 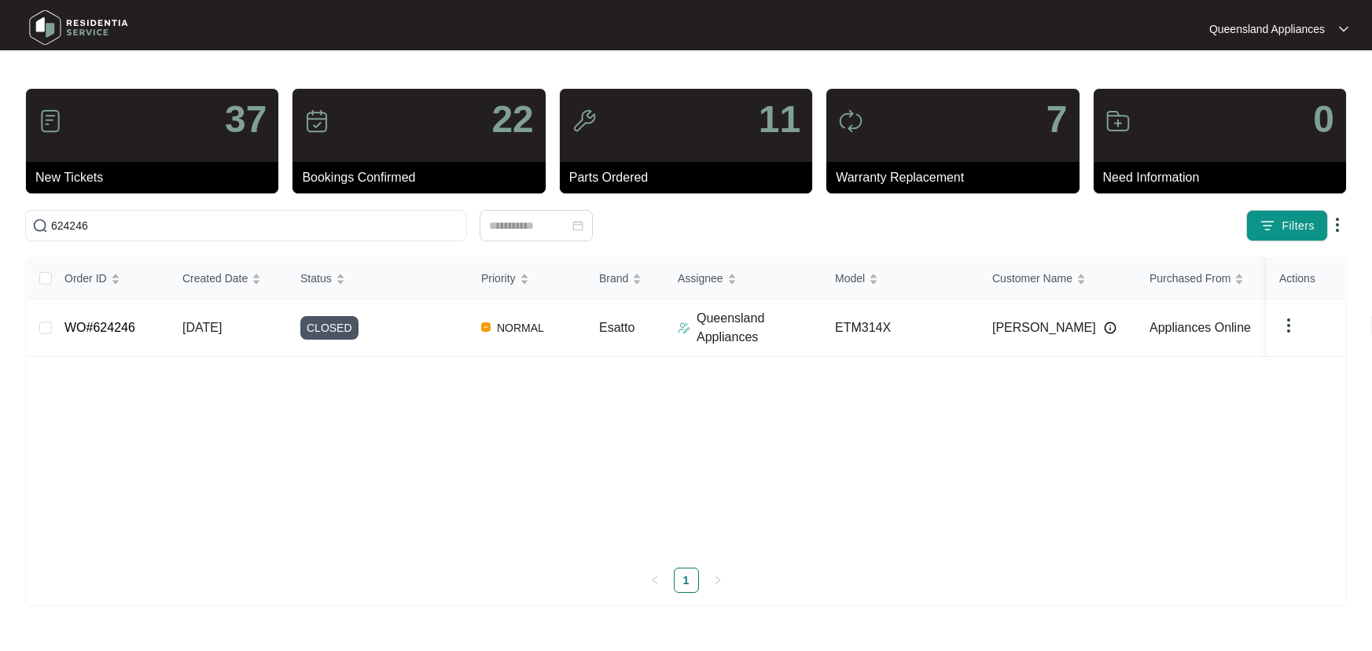 I want to click on p: Parts Ordered, so click(x=690, y=178).